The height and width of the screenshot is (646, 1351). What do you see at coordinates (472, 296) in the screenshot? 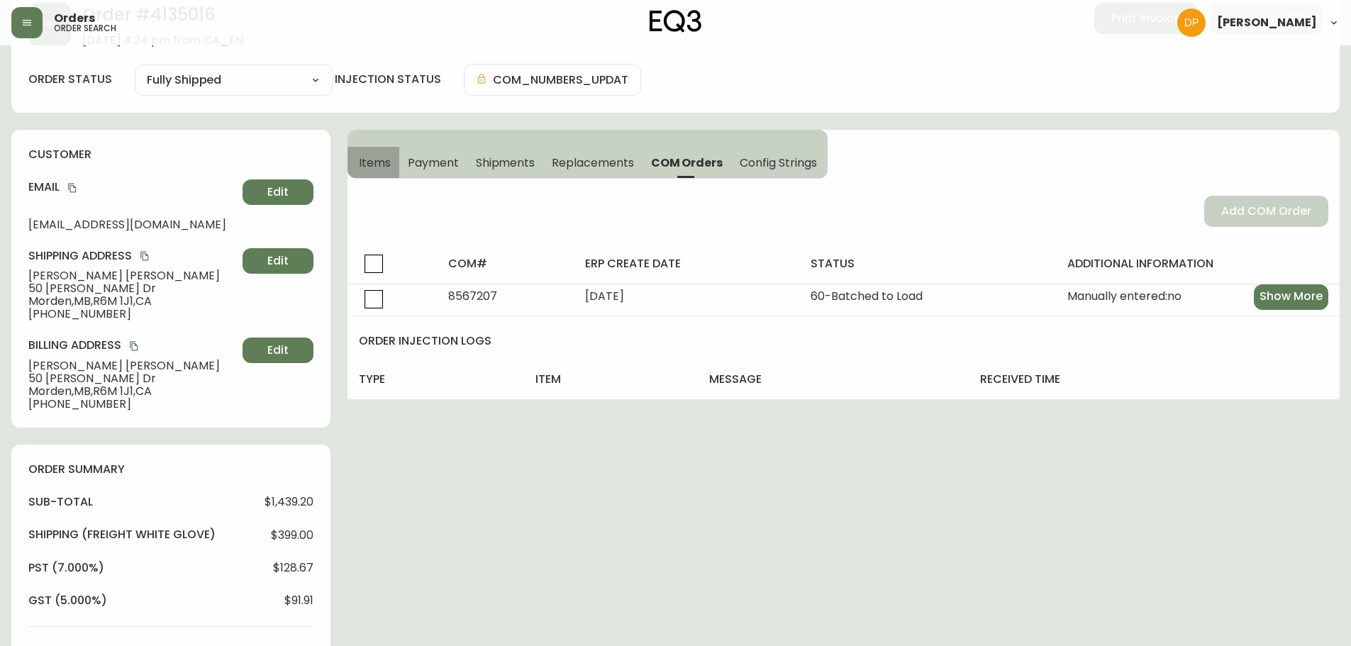
I see `span: 8567207` at bounding box center [472, 296].